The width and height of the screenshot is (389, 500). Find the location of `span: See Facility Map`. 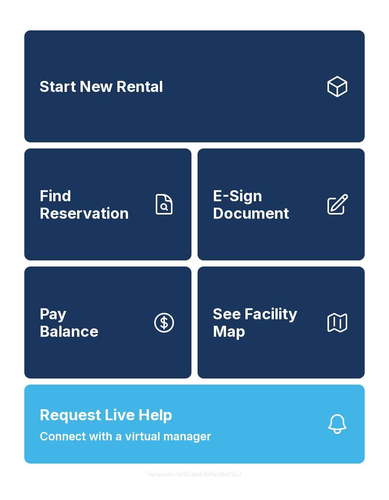

span: See Facility Map is located at coordinates (266, 322).